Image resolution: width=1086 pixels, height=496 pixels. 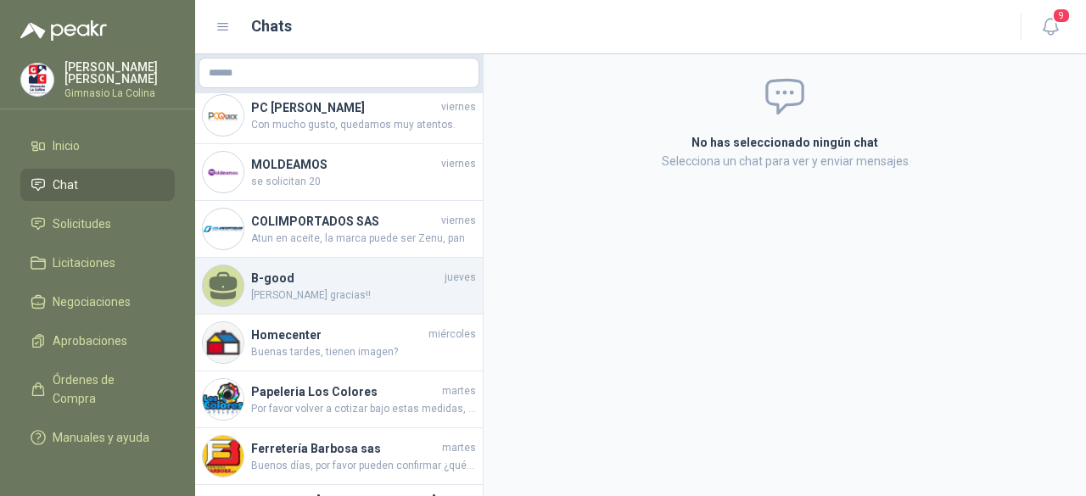 What do you see at coordinates (363, 182) in the screenshot?
I see `span: se solicitan 20` at bounding box center [363, 182].